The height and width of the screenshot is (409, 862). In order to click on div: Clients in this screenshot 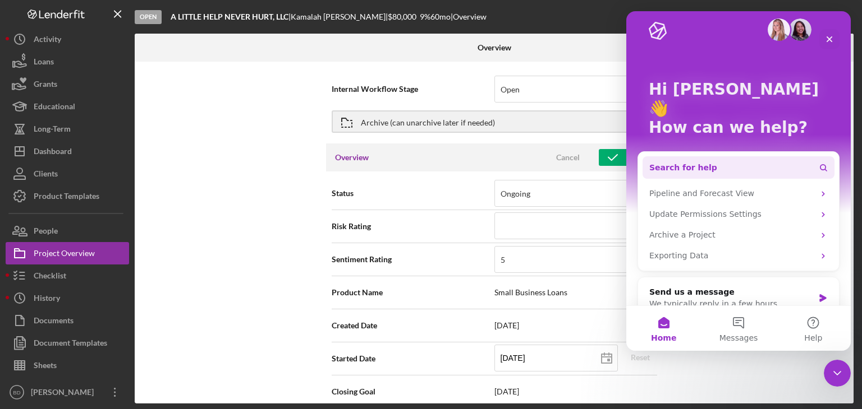, I will do `click(45, 175)`.